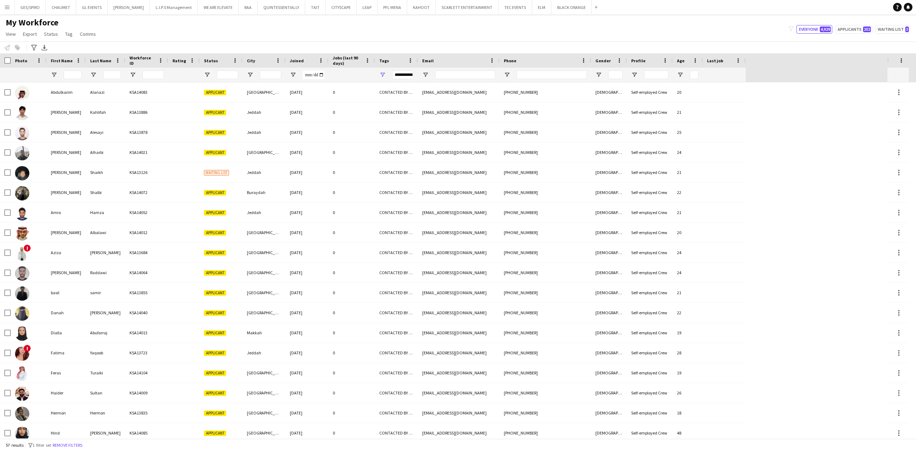  What do you see at coordinates (30, 34) in the screenshot?
I see `span: Export` at bounding box center [30, 34].